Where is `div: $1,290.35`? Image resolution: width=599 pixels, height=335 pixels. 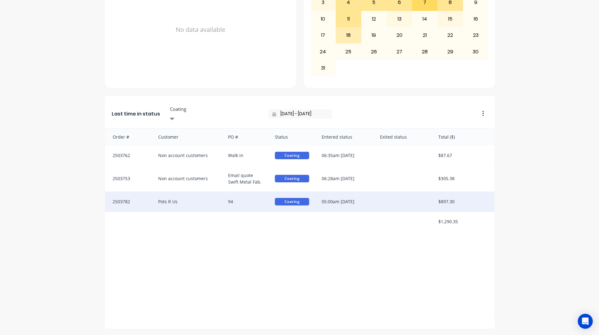
div: $1,290.35 is located at coordinates (463, 221).